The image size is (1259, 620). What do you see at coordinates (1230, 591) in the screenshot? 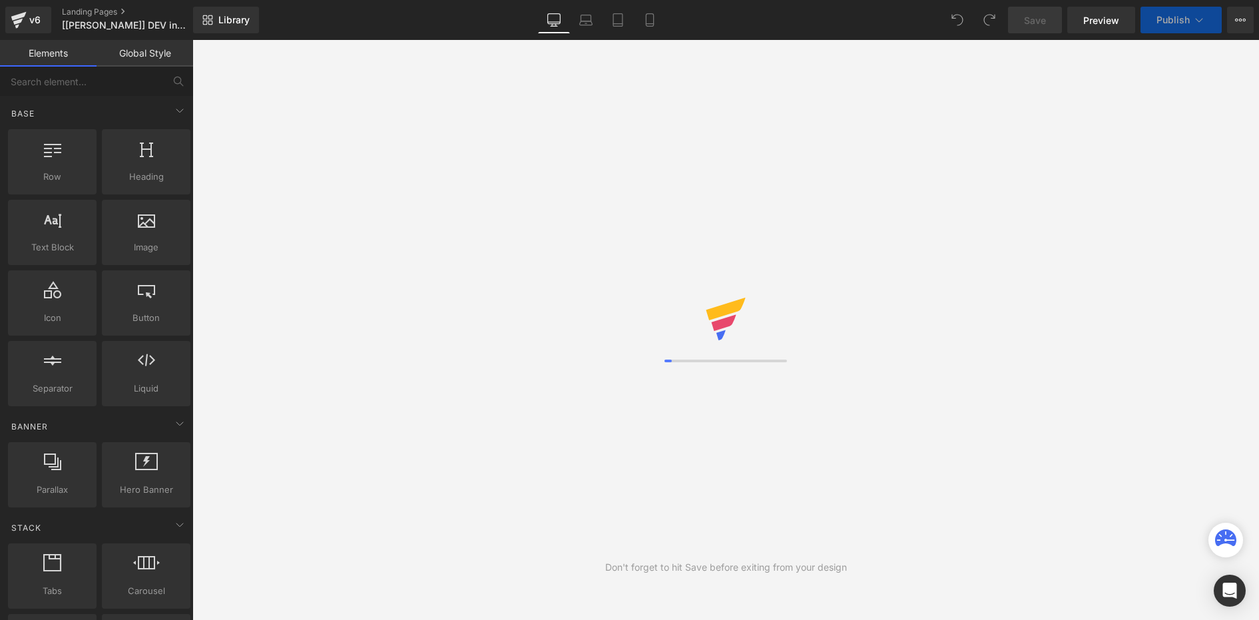
I see `div: Open Intercom Messenger` at bounding box center [1230, 591].